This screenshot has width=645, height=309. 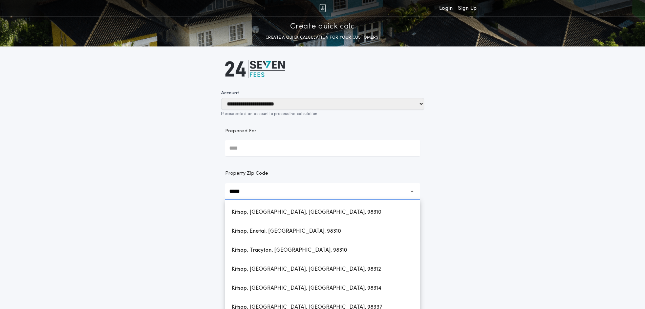 What do you see at coordinates (323, 114) in the screenshot?
I see `p: Please select an account to process the calculation` at bounding box center [323, 114].